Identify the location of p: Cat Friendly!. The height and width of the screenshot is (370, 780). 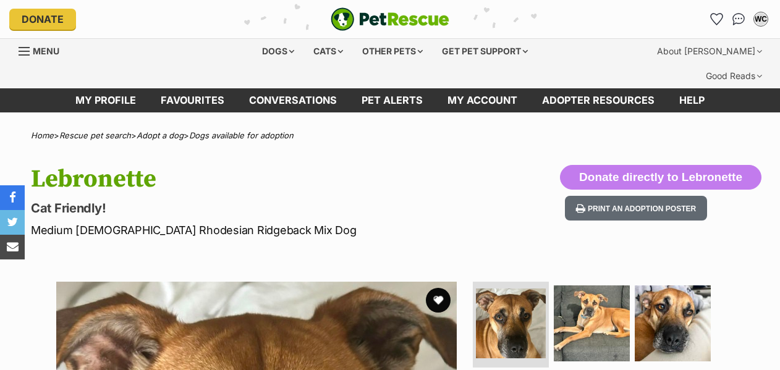
(254, 208).